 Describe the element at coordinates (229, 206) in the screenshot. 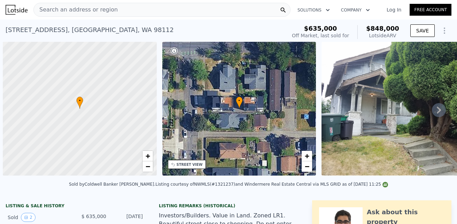

I see `div: Listing Remarks (Historical)` at that location.